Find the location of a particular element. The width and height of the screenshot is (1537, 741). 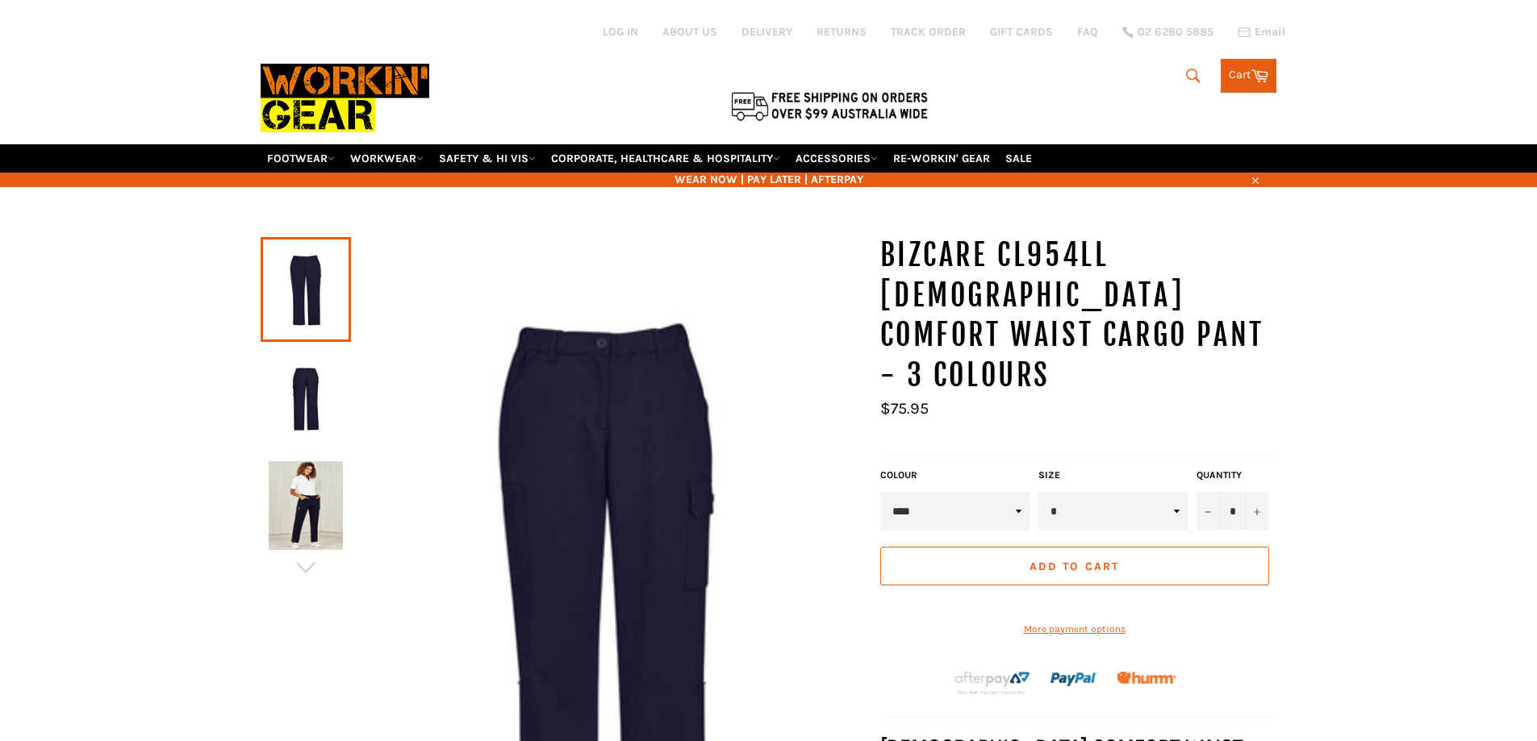

a: Email is located at coordinates (1261, 32).